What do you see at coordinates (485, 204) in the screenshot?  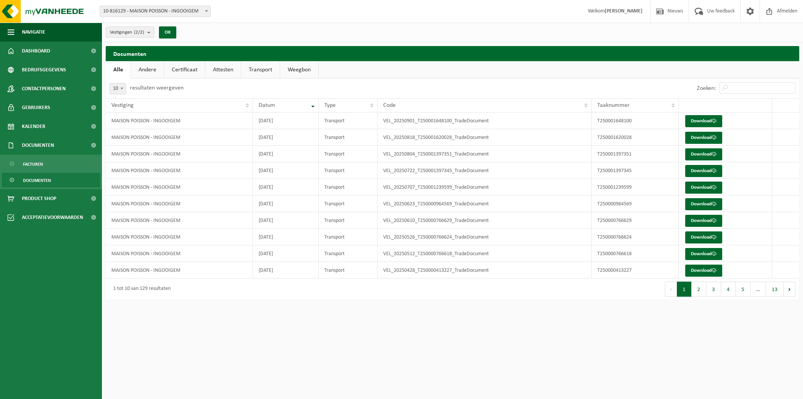 I see `td: VEL_20250623_T250000964569_TradeDocument` at bounding box center [485, 204].